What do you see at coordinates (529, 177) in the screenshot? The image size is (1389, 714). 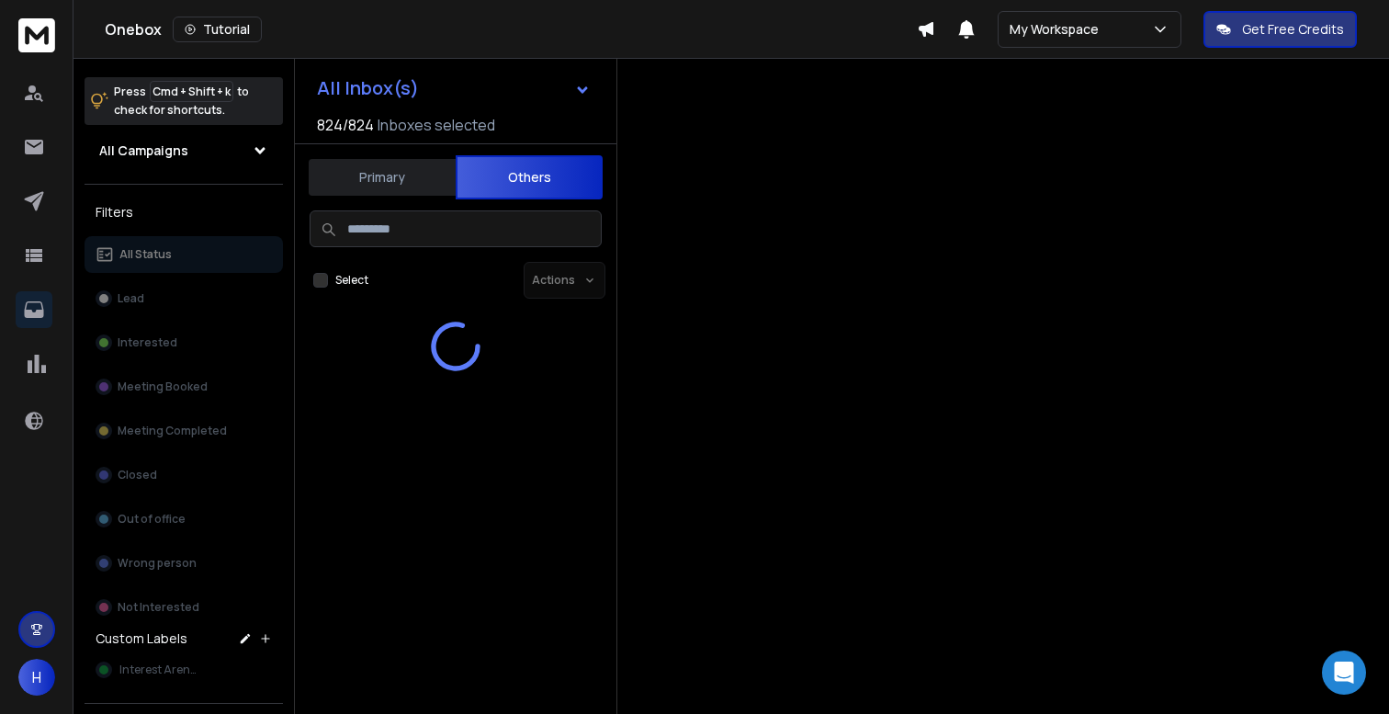 I see `button: Others` at bounding box center [529, 177].